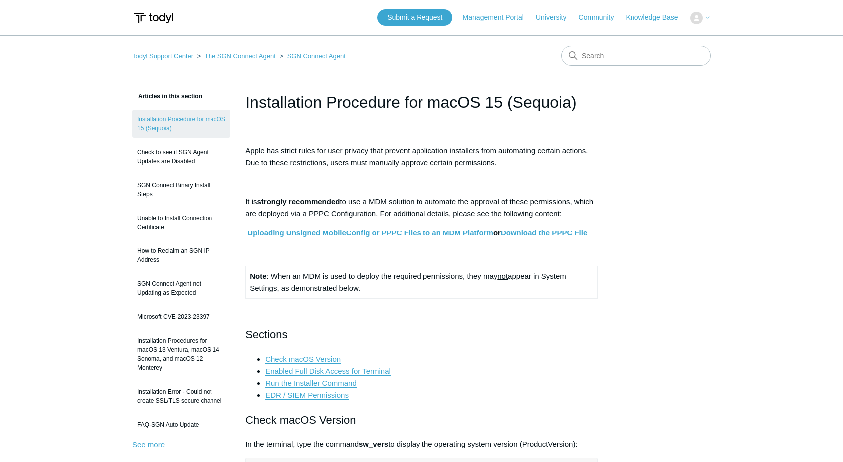 This screenshot has width=843, height=462. Describe the element at coordinates (421, 207) in the screenshot. I see `p: It is to use a MDM solution to automate the approval of these permissions, which are deployed via...` at that location.